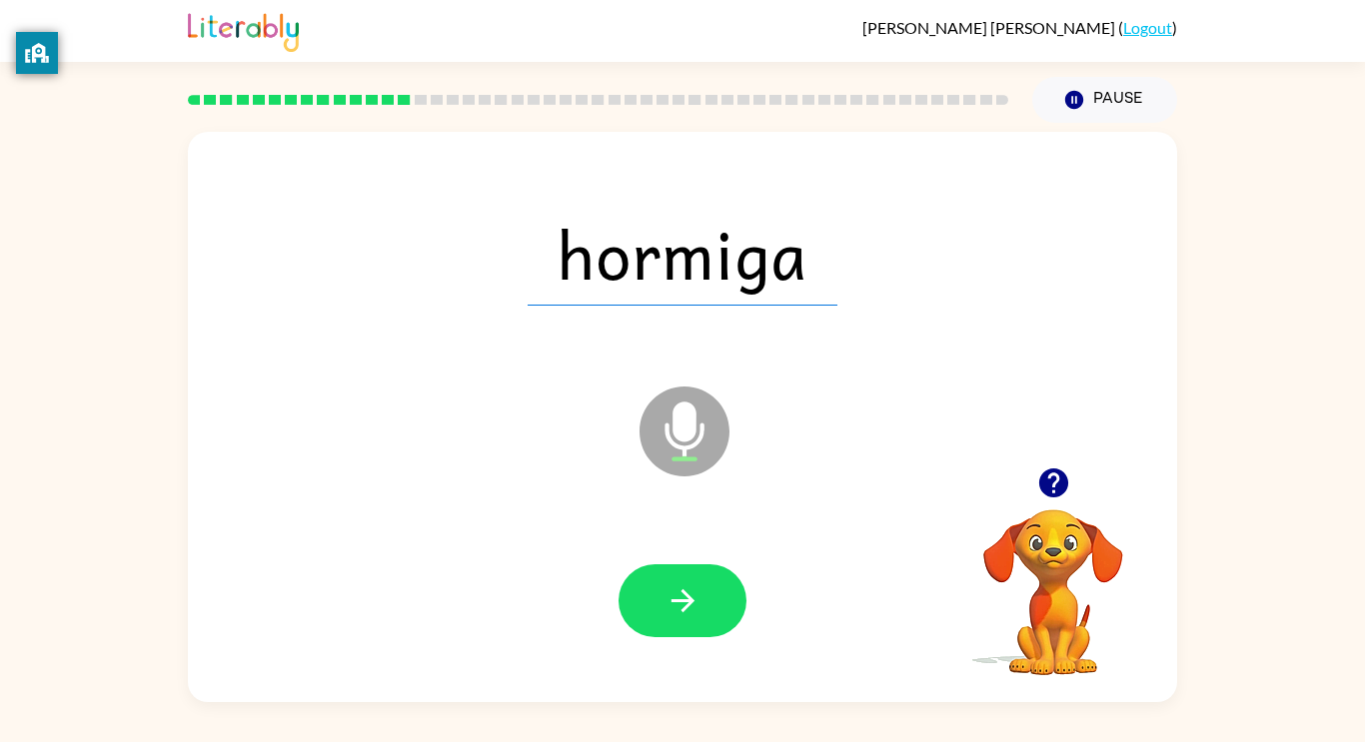 The image size is (1365, 742). Describe the element at coordinates (1104, 100) in the screenshot. I see `button: Pause` at that location.